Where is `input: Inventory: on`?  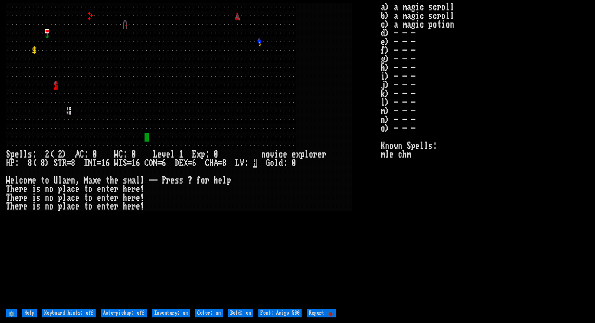
input: Inventory: on is located at coordinates (171, 313).